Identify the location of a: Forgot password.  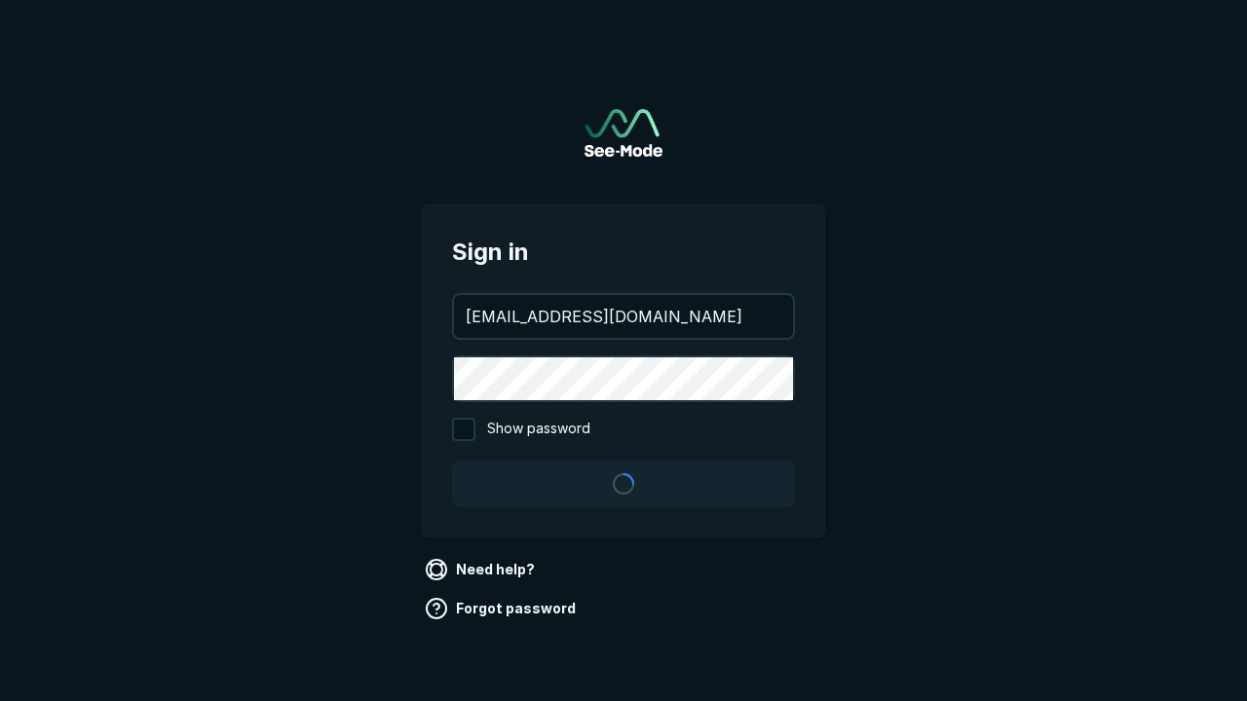
(502, 609).